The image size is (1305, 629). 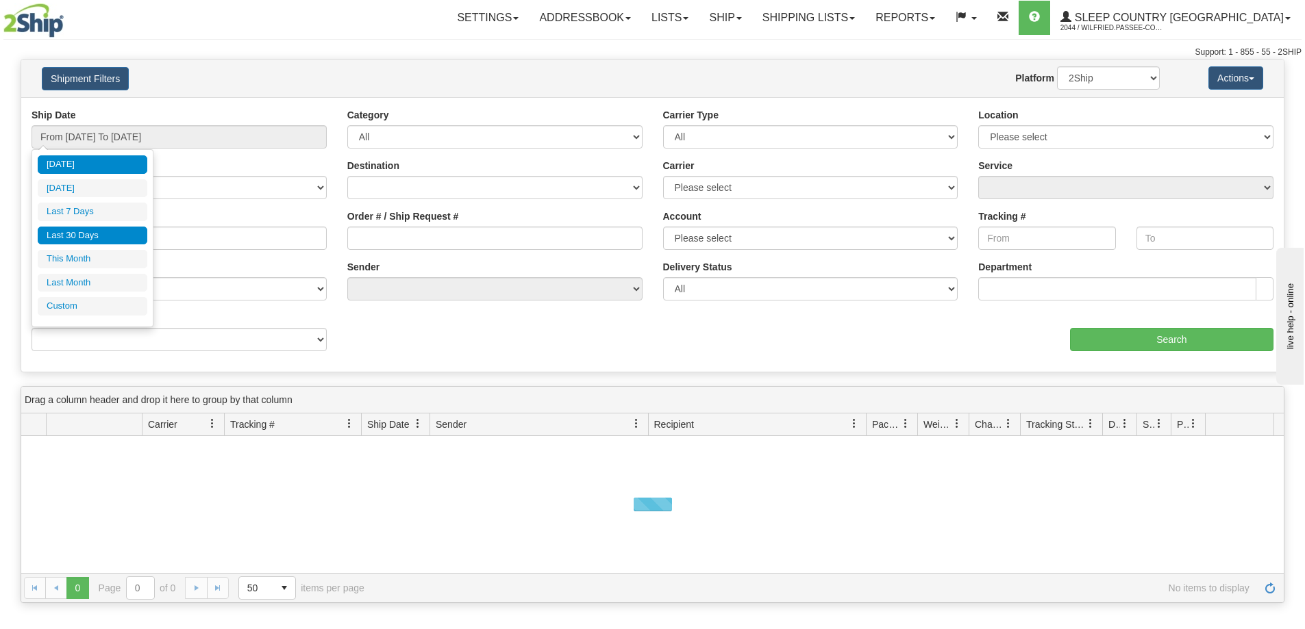 I want to click on input: To, so click(x=1205, y=238).